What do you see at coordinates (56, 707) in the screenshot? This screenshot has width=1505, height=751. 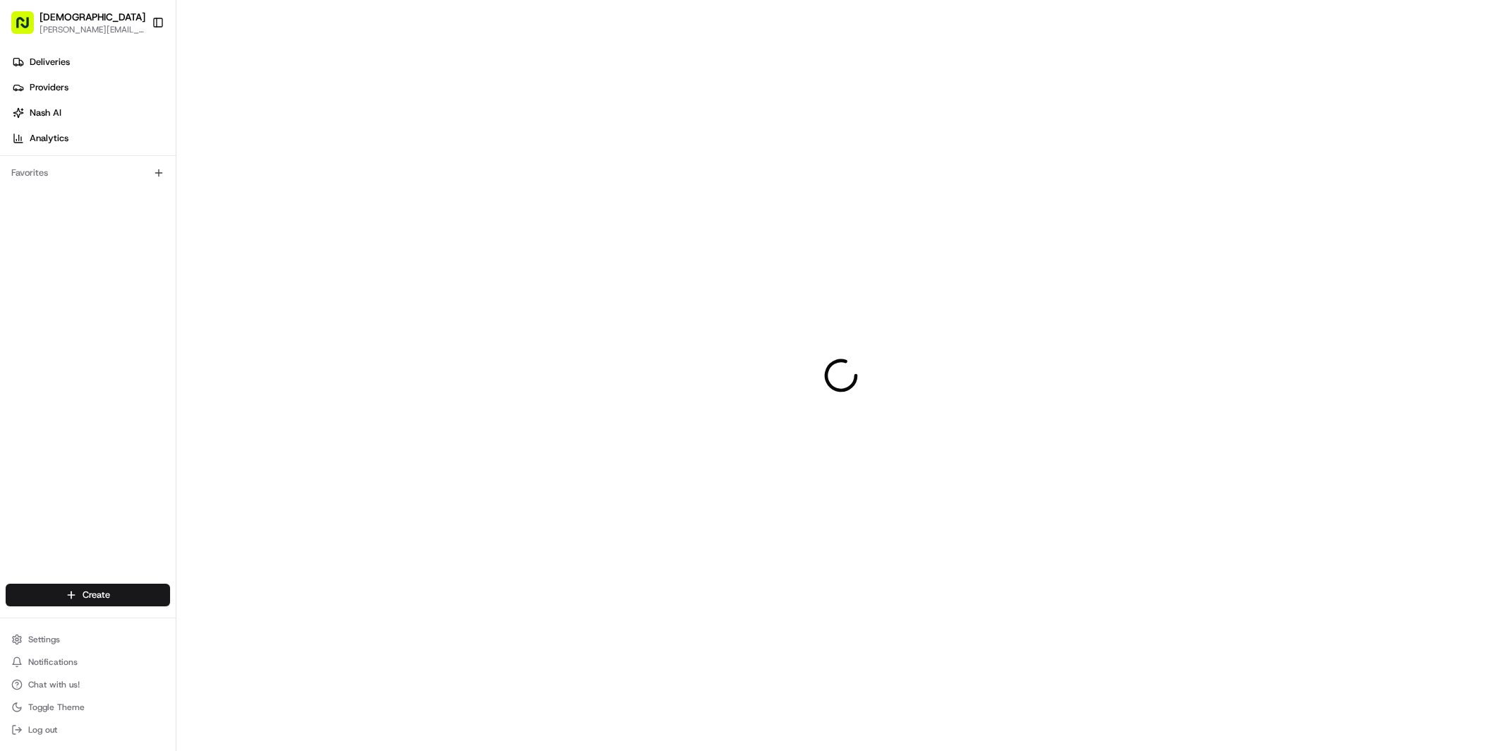 I see `span: Toggle Theme` at bounding box center [56, 707].